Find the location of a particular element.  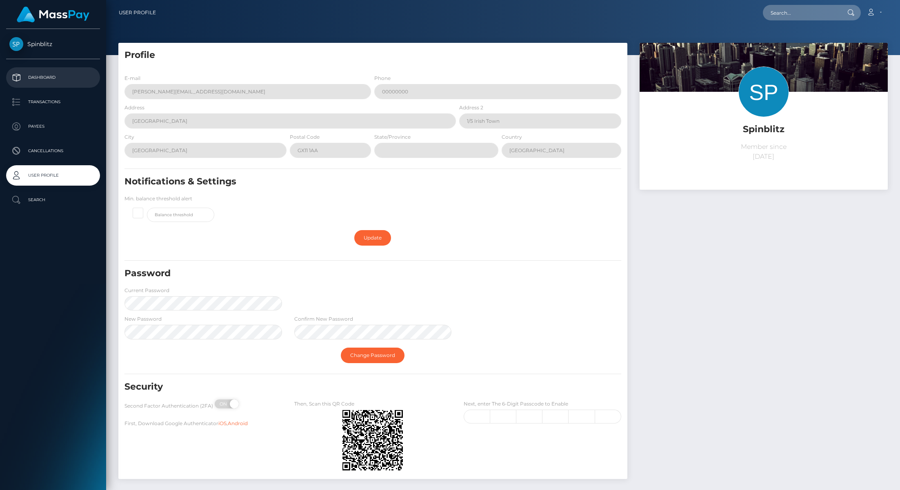

a: Update is located at coordinates (373, 238).